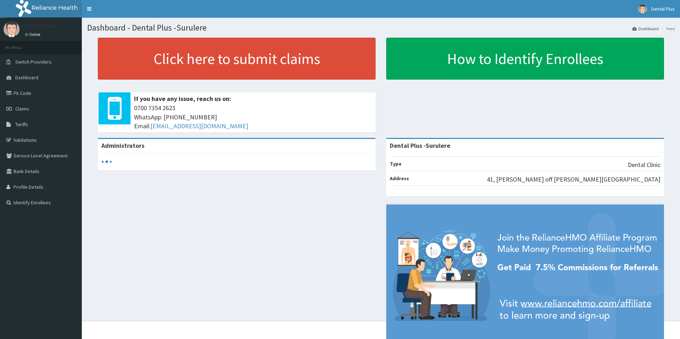  What do you see at coordinates (396, 164) in the screenshot?
I see `b: Type` at bounding box center [396, 164].